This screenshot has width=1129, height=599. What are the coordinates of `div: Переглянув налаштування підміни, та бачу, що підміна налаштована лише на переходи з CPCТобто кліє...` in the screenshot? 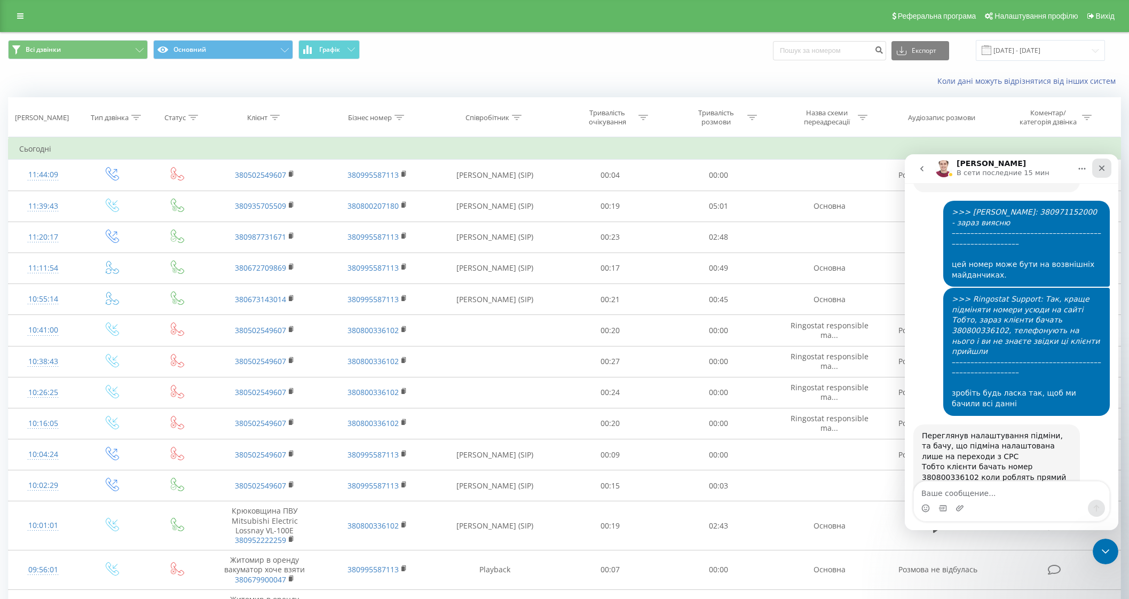 It's located at (92, 334).